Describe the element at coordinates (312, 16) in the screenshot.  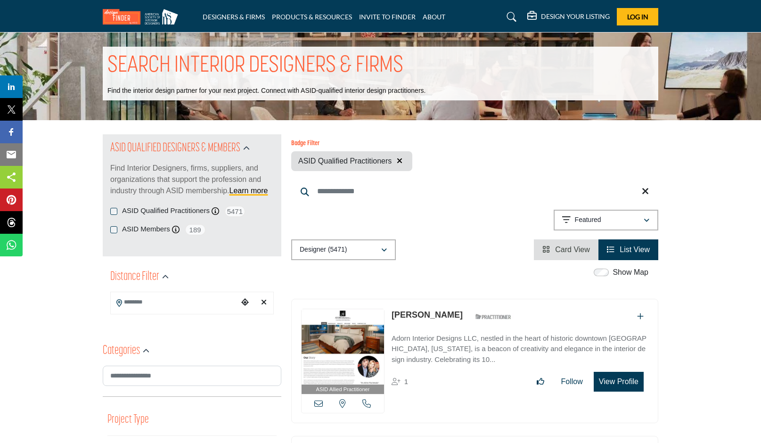
I see `a: PRODUCTS & RESOURCES` at that location.